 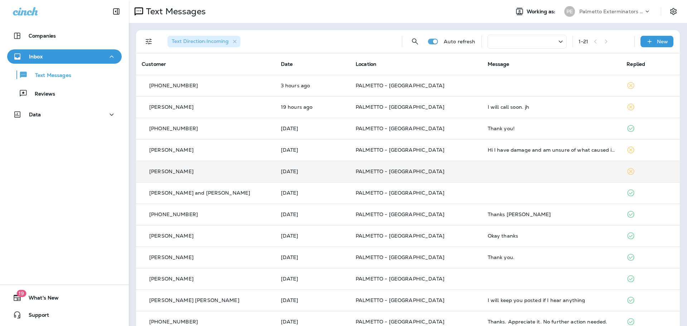 I want to click on div: 1 - 21, so click(x=584, y=42).